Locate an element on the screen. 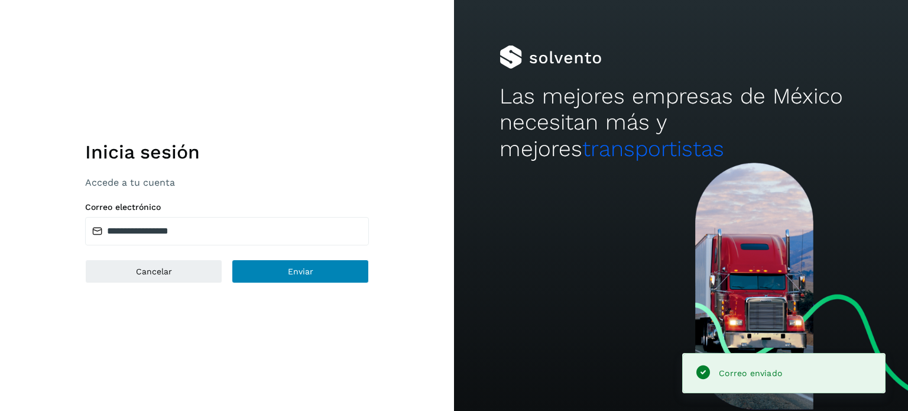 This screenshot has height=411, width=908. button: Cancelar is located at coordinates (154, 271).